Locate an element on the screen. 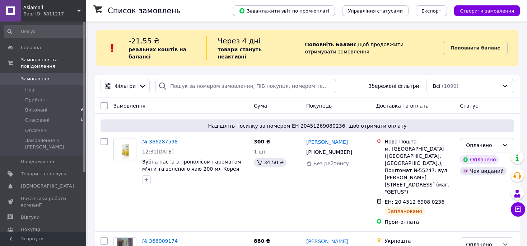 The height and width of the screenshot is (246, 527). span: Збережені фільтри: is located at coordinates (394, 86).